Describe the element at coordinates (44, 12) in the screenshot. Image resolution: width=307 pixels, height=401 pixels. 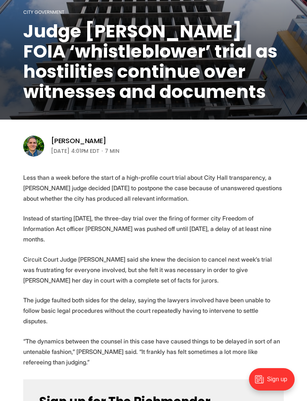
I see `a: City Government` at that location.